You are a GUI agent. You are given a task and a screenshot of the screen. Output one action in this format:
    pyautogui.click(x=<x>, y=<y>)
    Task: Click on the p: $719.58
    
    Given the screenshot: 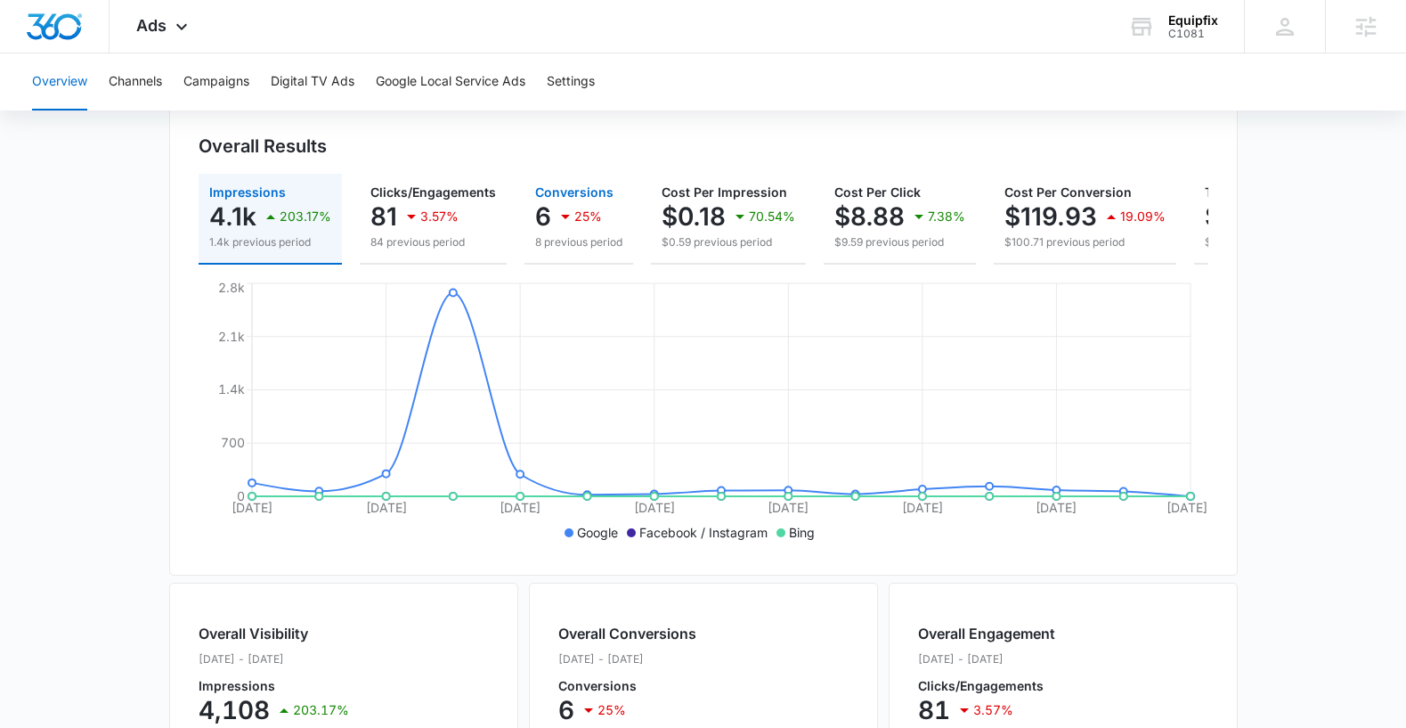 What is the action you would take?
    pyautogui.click(x=1252, y=216)
    